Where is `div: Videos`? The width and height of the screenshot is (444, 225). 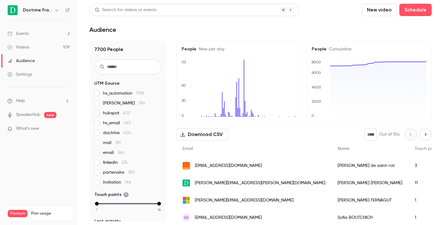 div: Videos is located at coordinates (18, 47).